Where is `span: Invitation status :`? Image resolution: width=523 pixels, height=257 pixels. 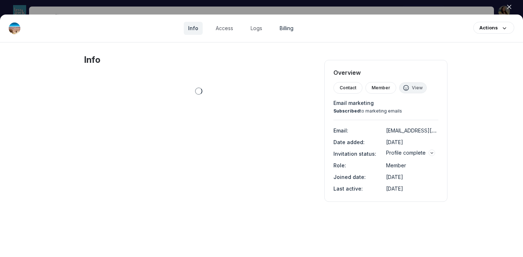 span: Invitation status : is located at coordinates (355, 154).